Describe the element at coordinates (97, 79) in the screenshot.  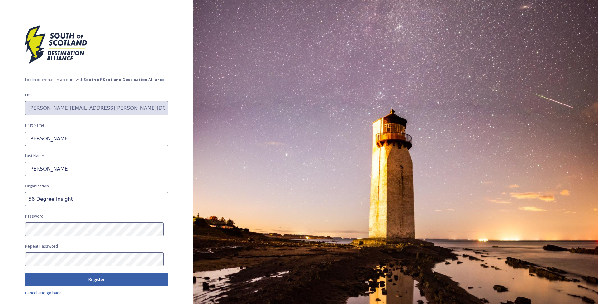
I see `span: Log in or create an account with` at that location.